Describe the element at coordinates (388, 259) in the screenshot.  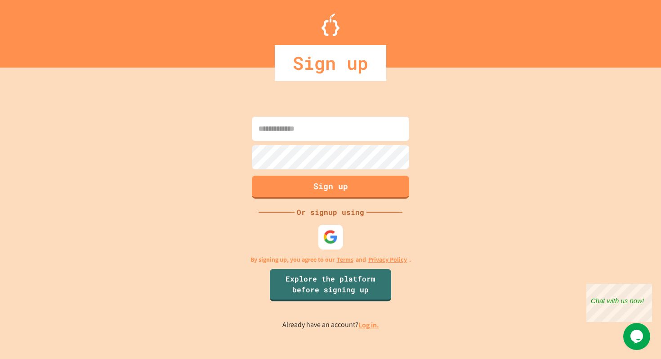
I see `a: Privacy Policy` at that location.